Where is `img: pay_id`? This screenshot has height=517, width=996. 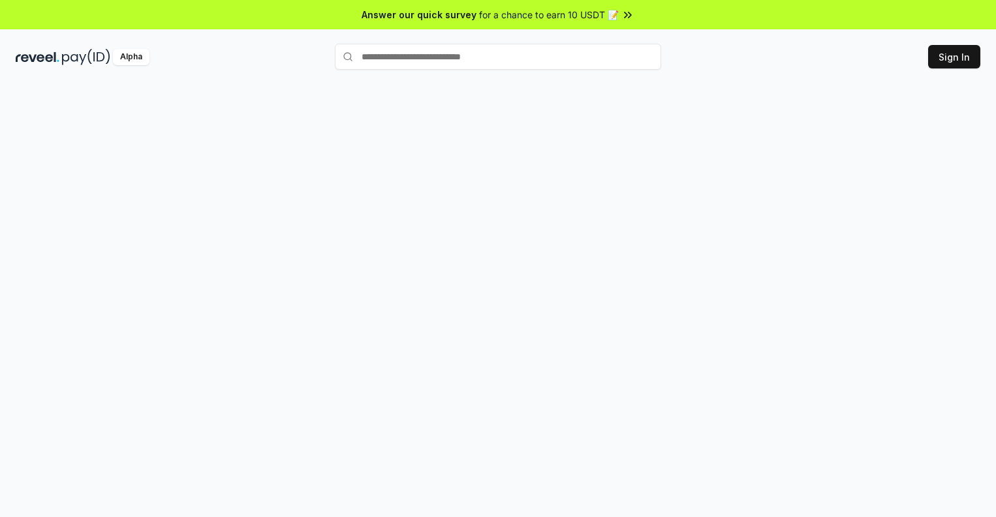 img: pay_id is located at coordinates (86, 57).